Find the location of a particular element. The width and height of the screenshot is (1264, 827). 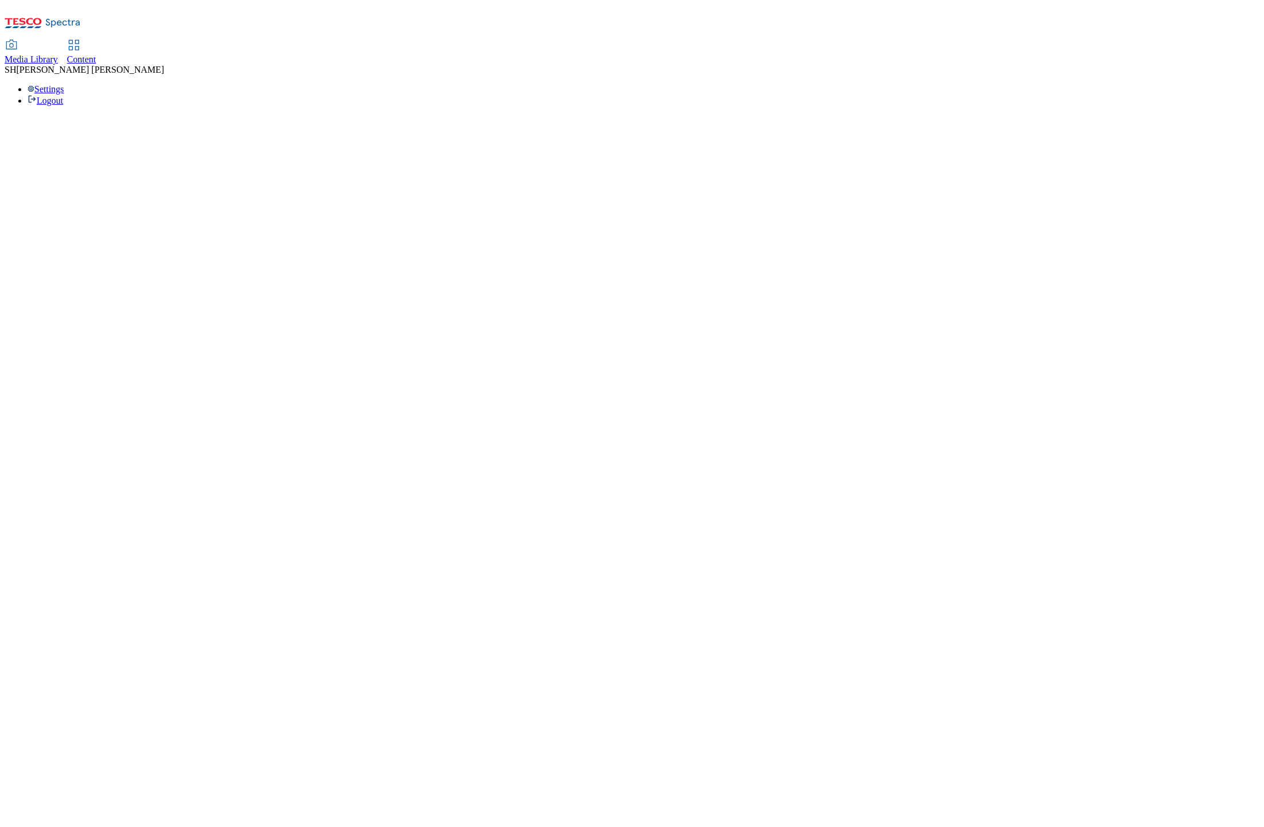

span: SH is located at coordinates (10, 69).